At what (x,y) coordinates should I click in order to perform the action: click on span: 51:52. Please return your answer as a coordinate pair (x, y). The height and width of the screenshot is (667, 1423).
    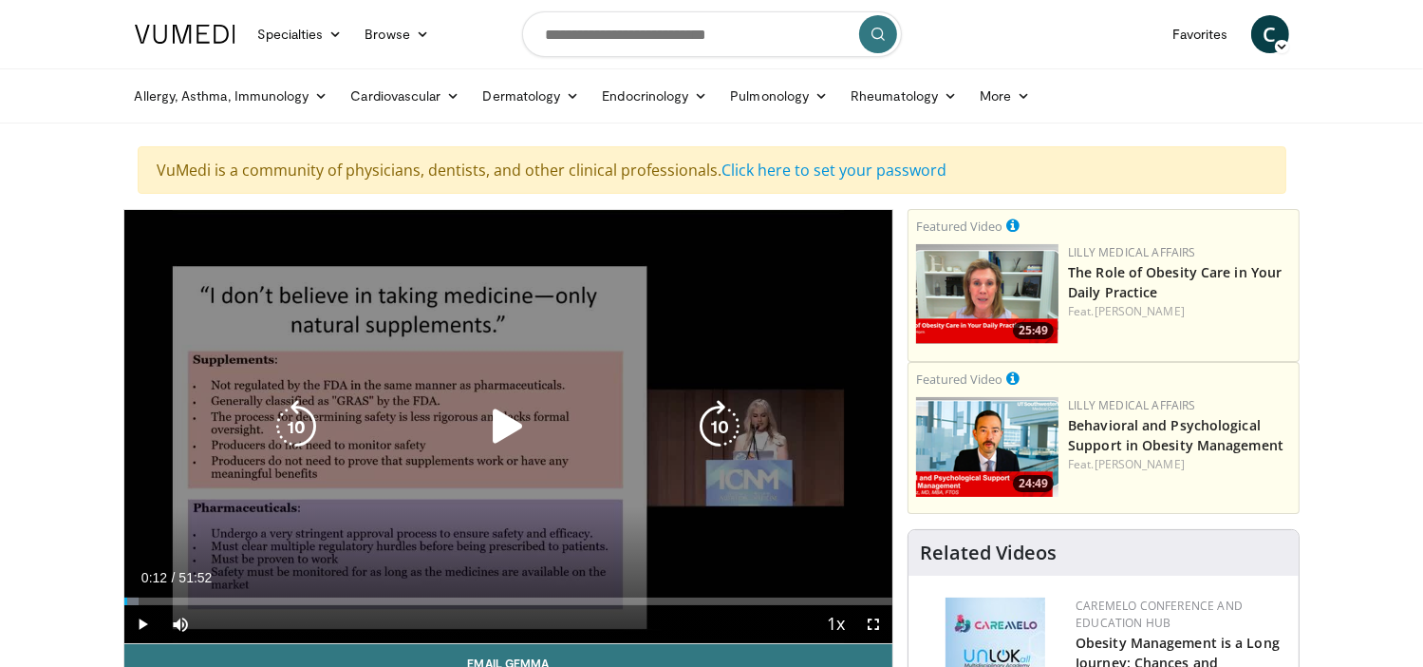
    Looking at the image, I should click on (195, 577).